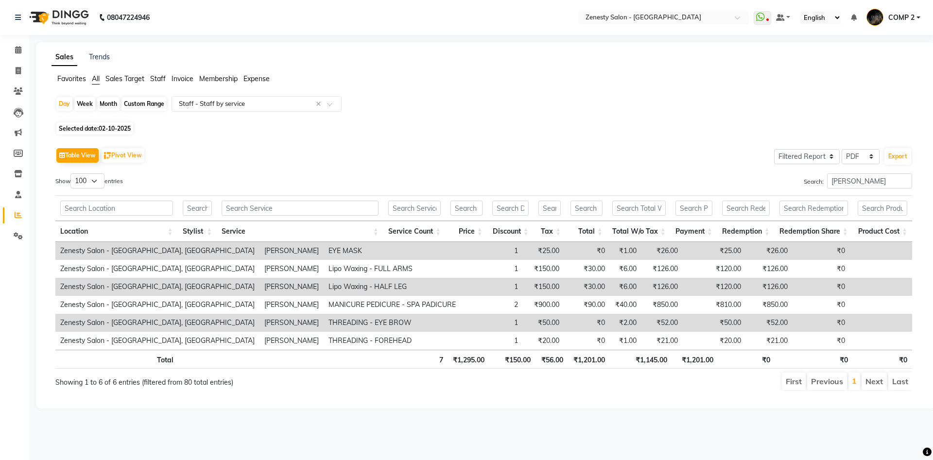 This screenshot has height=460, width=933. I want to click on input: Search Tax, so click(550, 208).